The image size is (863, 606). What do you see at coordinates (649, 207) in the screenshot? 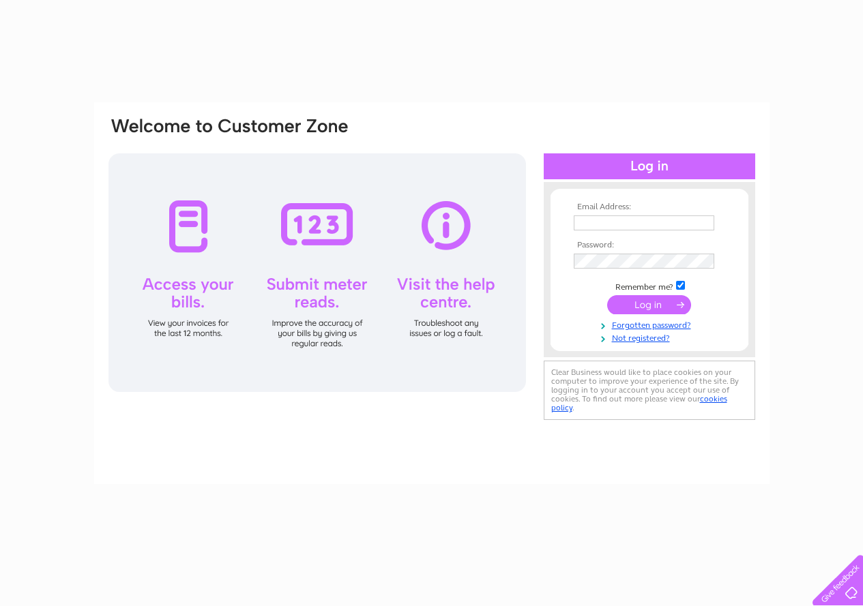
I see `th: Email Address:` at bounding box center [649, 207].